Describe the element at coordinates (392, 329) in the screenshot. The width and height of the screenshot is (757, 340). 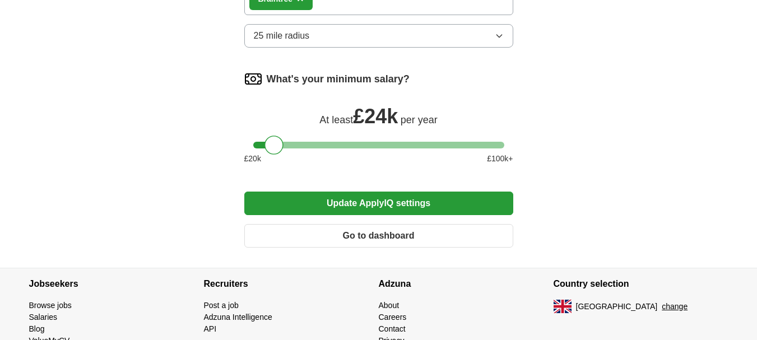
I see `a: Contact` at that location.